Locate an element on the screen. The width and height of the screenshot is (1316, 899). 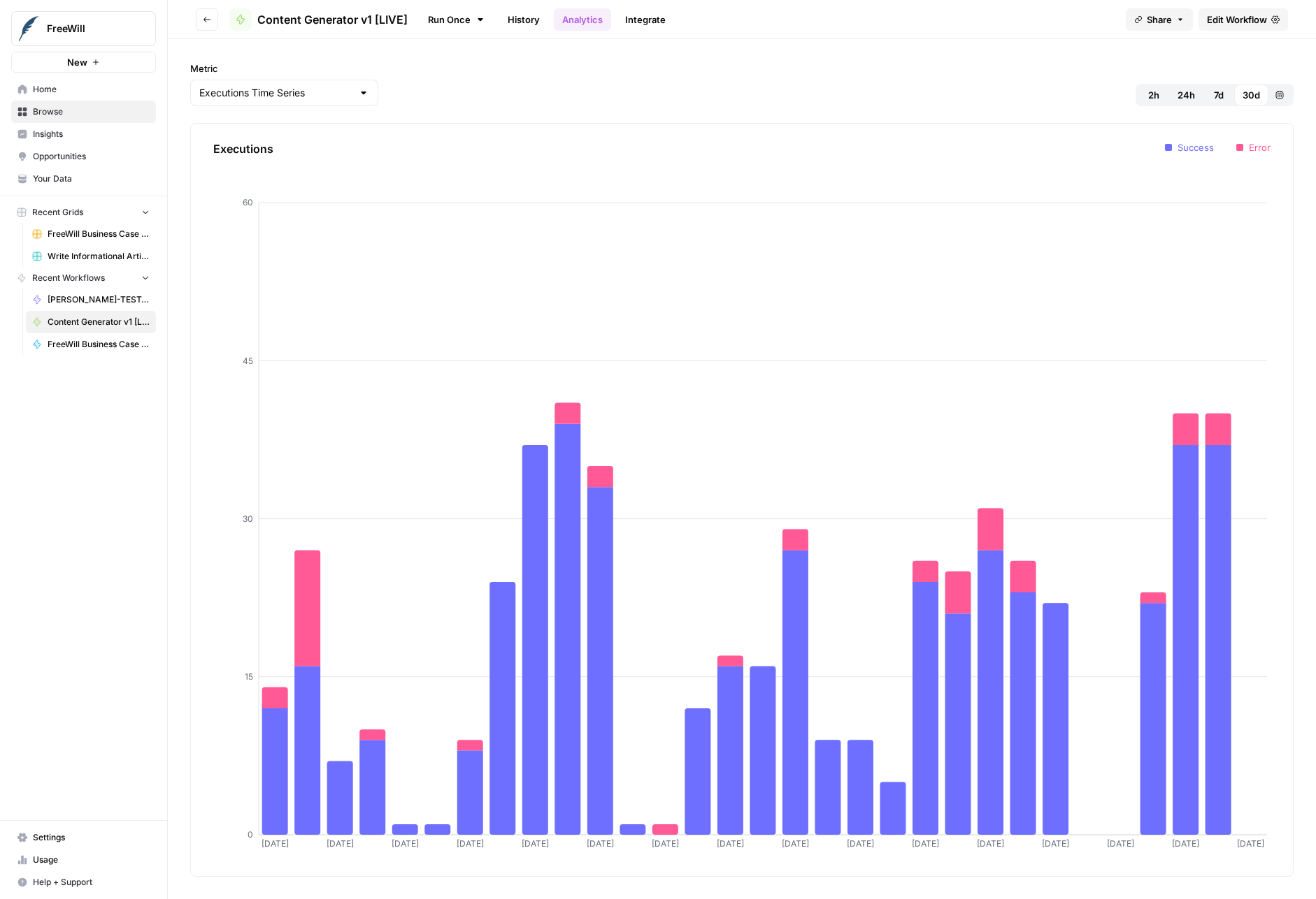
button: Recent Grids is located at coordinates (83, 213).